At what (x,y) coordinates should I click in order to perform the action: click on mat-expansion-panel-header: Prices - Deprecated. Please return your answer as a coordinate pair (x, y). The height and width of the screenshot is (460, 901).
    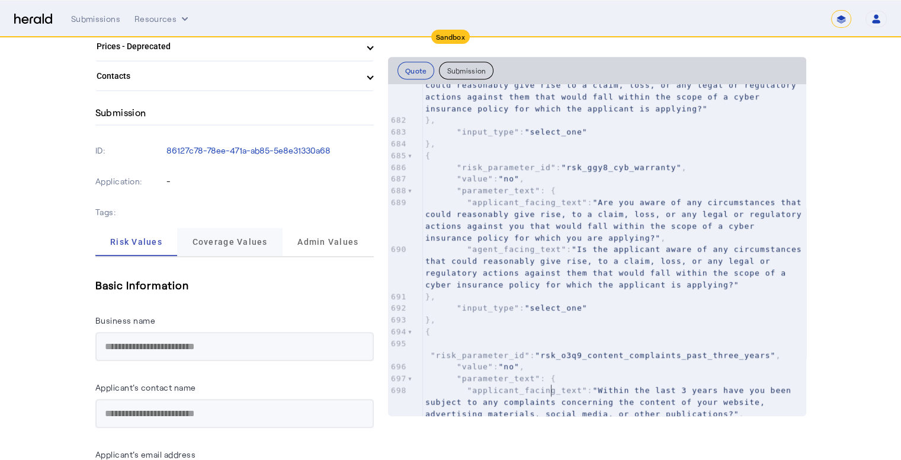
    Looking at the image, I should click on (235, 46).